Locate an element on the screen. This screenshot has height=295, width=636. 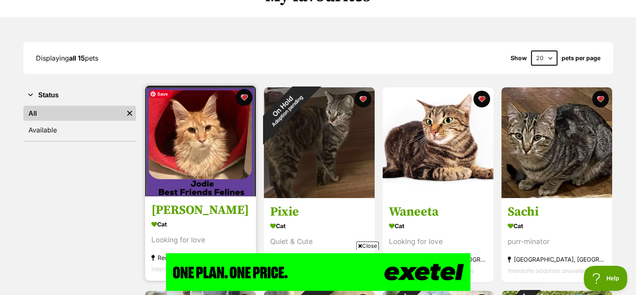
div: purr-minator is located at coordinates (557, 242).